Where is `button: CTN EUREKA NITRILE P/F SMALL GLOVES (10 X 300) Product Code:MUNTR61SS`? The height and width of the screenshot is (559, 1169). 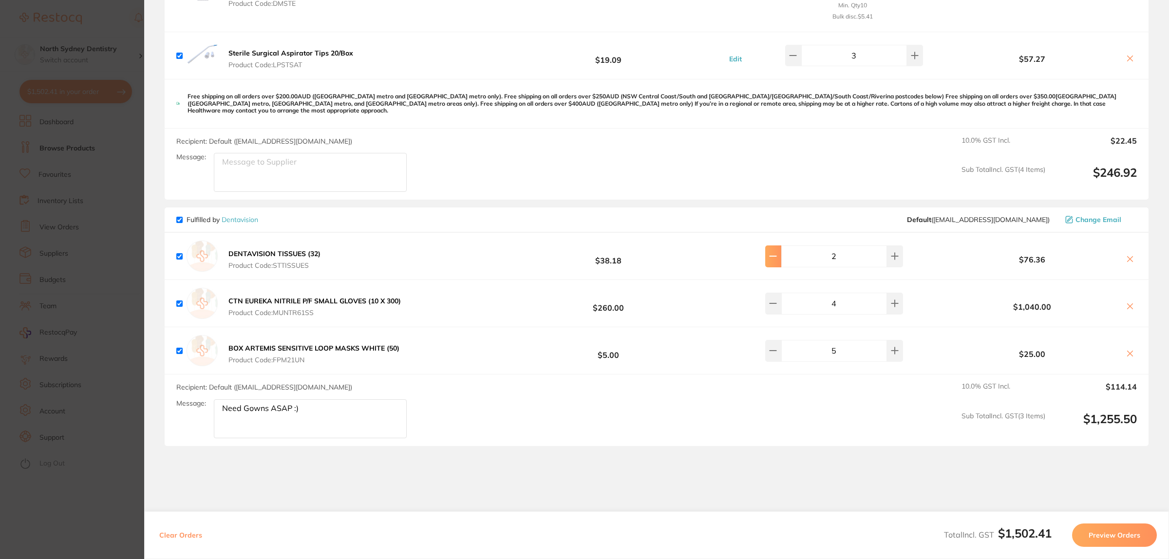
button: CTN EUREKA NITRILE P/F SMALL GLOVES (10 X 300) Product Code:MUNTR61SS is located at coordinates (315, 307).